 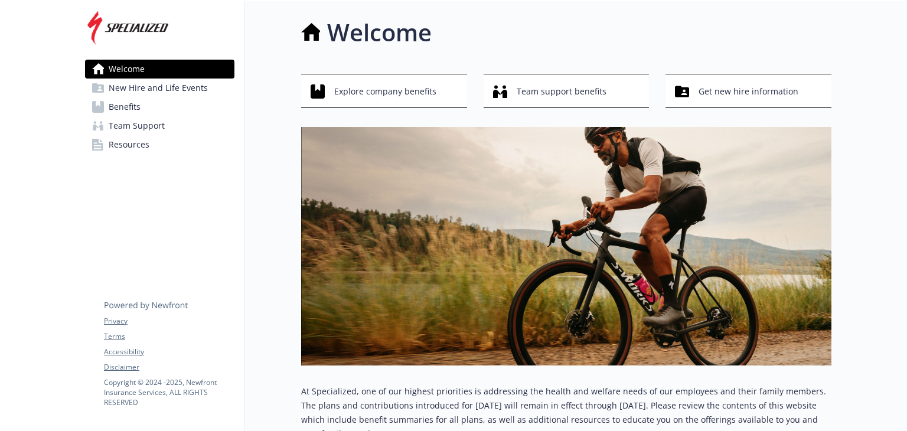 I want to click on a: Accessibility, so click(x=169, y=352).